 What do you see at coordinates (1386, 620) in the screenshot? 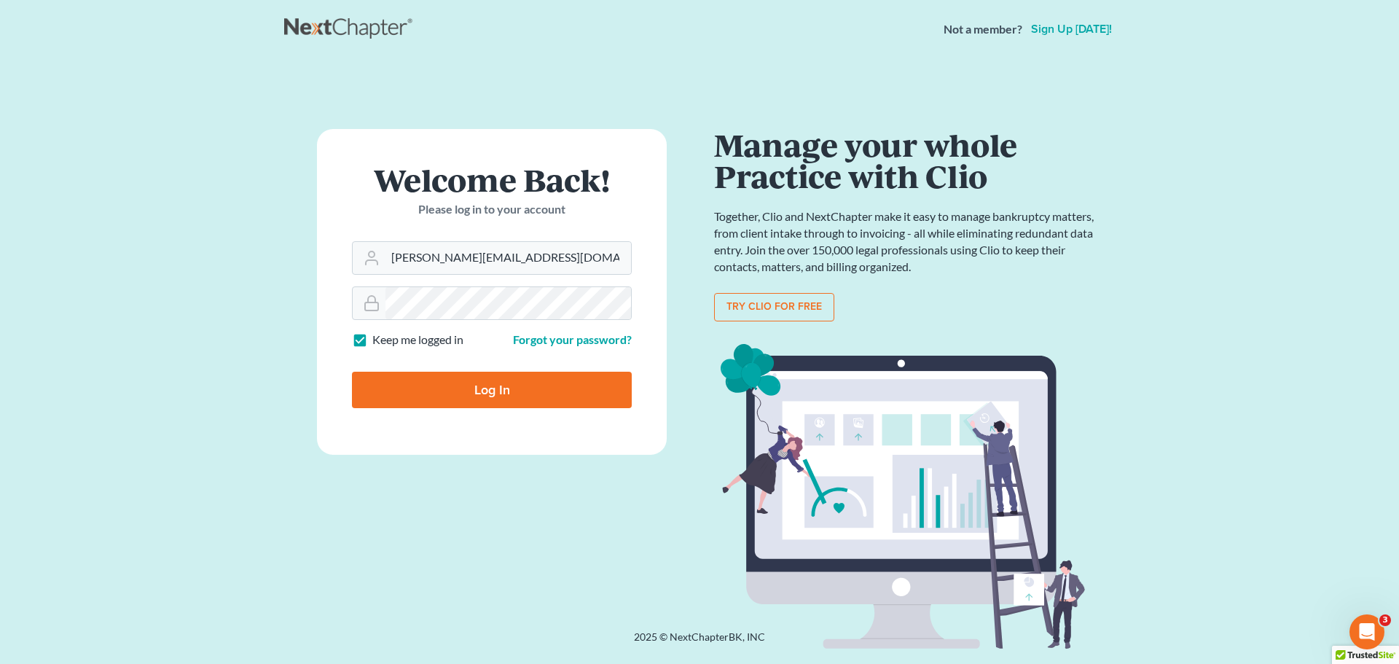
I see `span: 3` at bounding box center [1386, 620].